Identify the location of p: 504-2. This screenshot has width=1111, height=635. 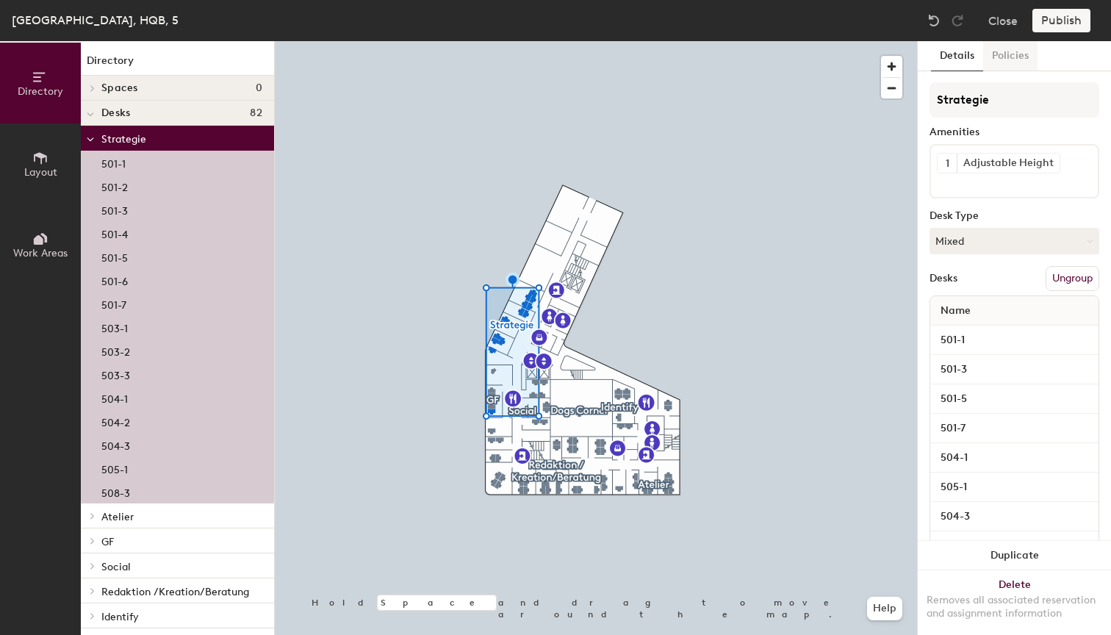
(115, 420).